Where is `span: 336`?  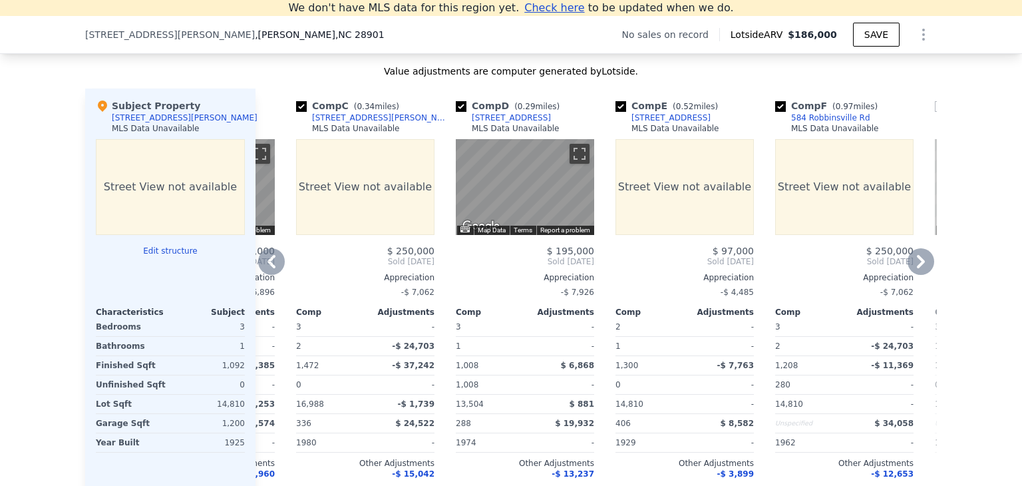 span: 336 is located at coordinates (304, 423).